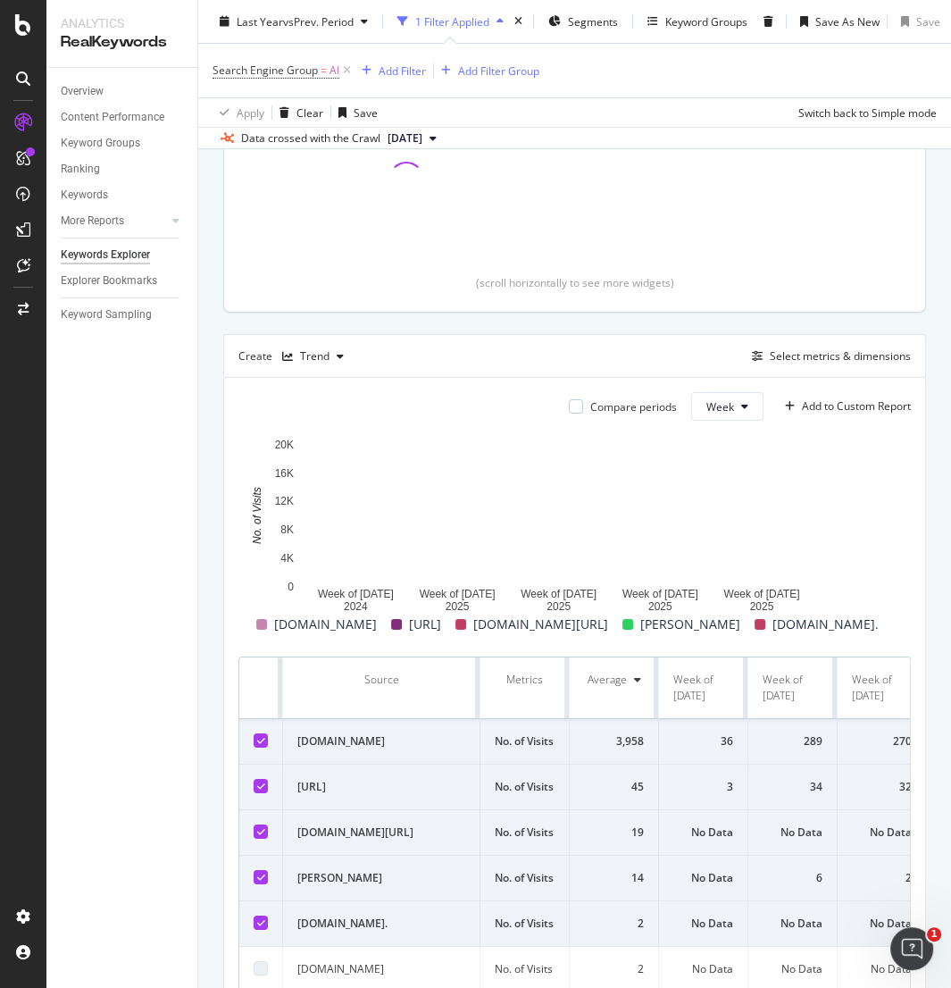 The image size is (951, 988). I want to click on div: Compare periods, so click(633, 406).